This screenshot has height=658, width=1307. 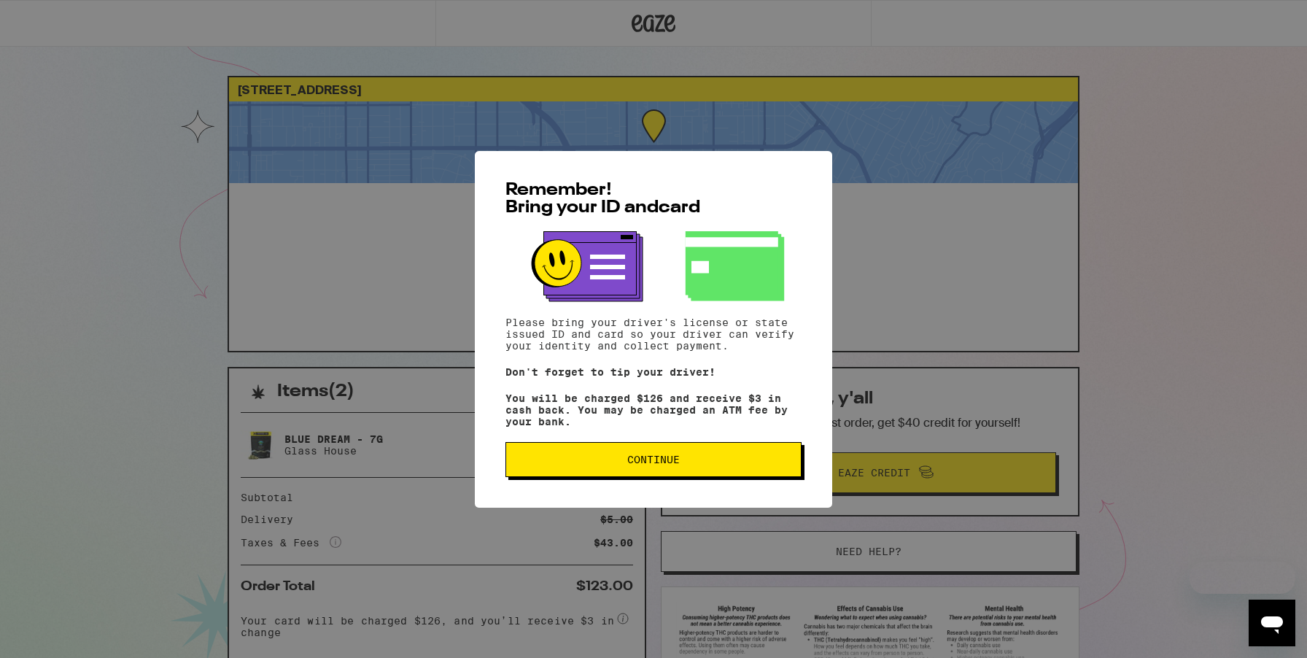 I want to click on p: Please bring your driver's license or state issued ID and card so your driver can verify your ide..., so click(x=654, y=334).